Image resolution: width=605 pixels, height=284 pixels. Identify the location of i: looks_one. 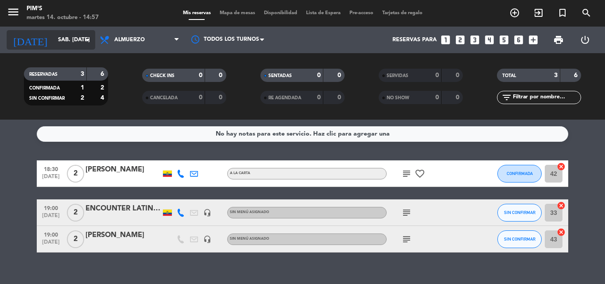
(446, 40).